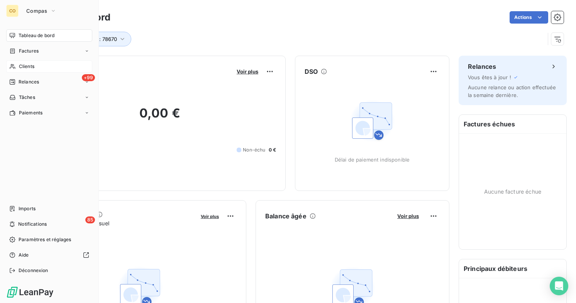  Describe the element at coordinates (512, 91) in the screenshot. I see `span: Aucune relance ou action effectuée la semaine dernière.` at that location.